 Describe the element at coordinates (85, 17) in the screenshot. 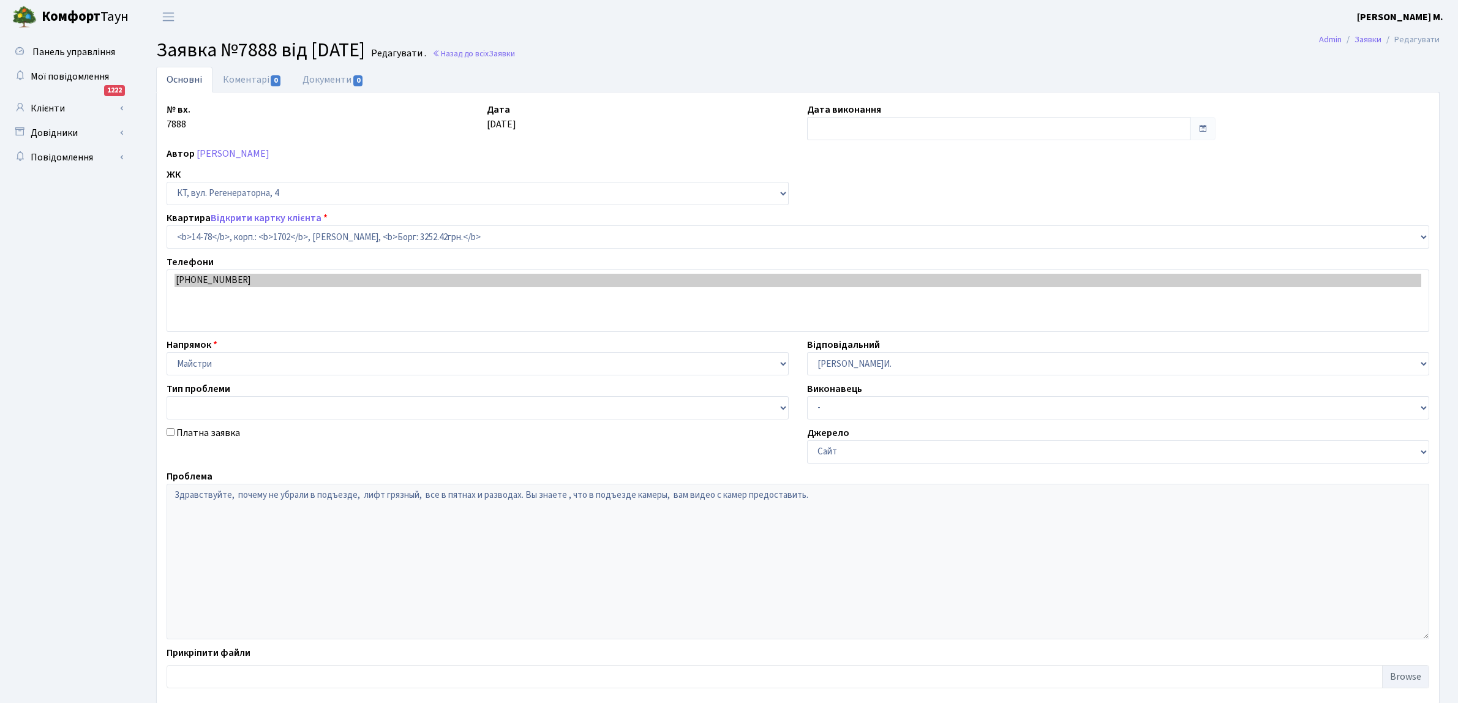

I see `span: Таун` at that location.